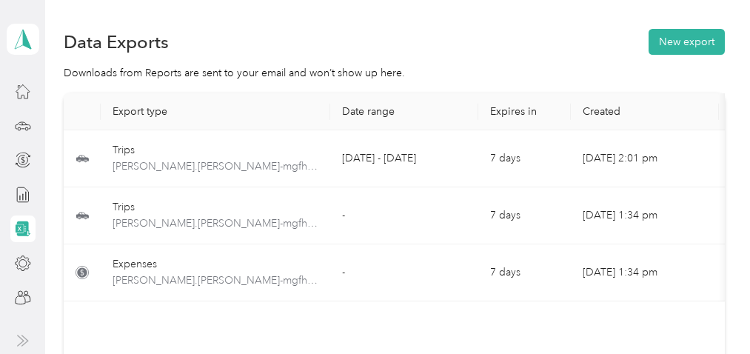  What do you see at coordinates (216, 264) in the screenshot?
I see `div: Expenses` at bounding box center [216, 264].